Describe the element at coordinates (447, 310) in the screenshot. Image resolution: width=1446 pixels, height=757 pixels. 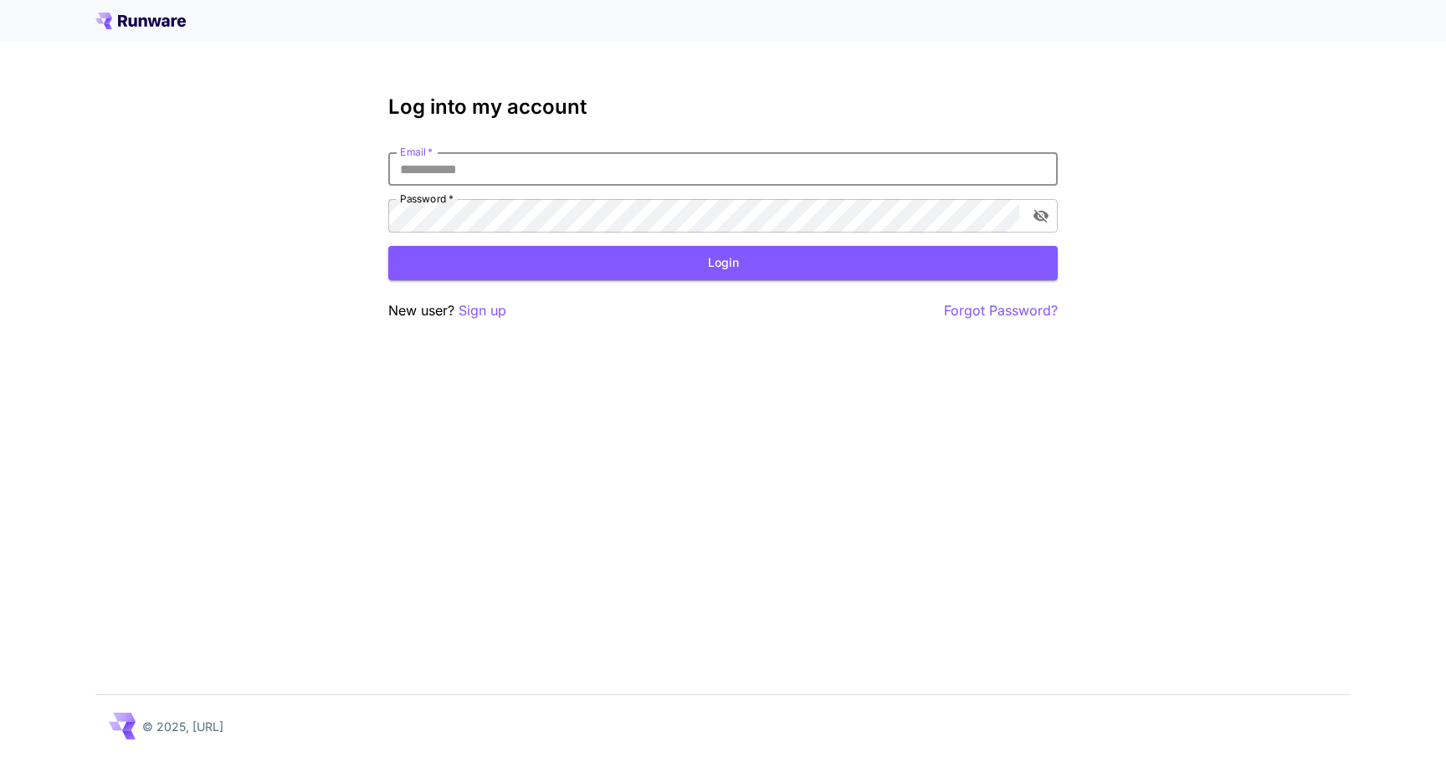
I see `p: New user?` at that location.